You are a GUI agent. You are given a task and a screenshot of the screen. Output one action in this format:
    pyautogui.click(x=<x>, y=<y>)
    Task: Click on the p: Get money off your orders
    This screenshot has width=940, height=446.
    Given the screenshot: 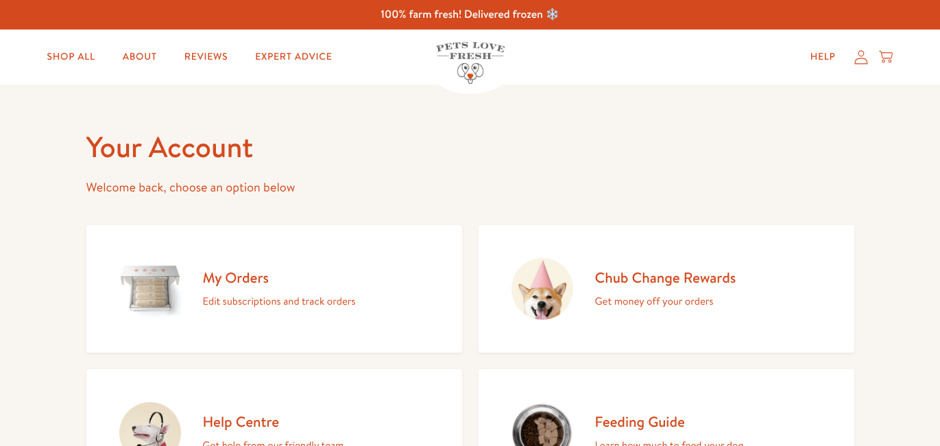 What is the action you would take?
    pyautogui.click(x=666, y=301)
    